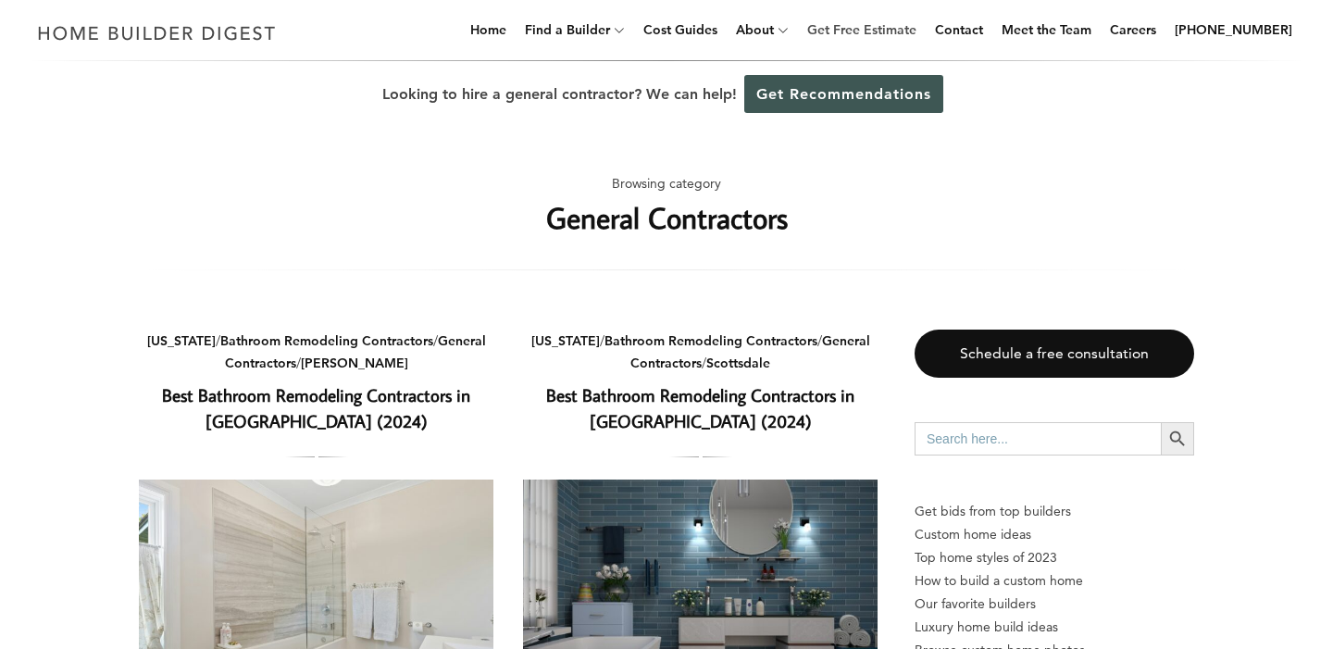 The image size is (1333, 649). What do you see at coordinates (666, 218) in the screenshot?
I see `h1: General Contractors` at bounding box center [666, 218].